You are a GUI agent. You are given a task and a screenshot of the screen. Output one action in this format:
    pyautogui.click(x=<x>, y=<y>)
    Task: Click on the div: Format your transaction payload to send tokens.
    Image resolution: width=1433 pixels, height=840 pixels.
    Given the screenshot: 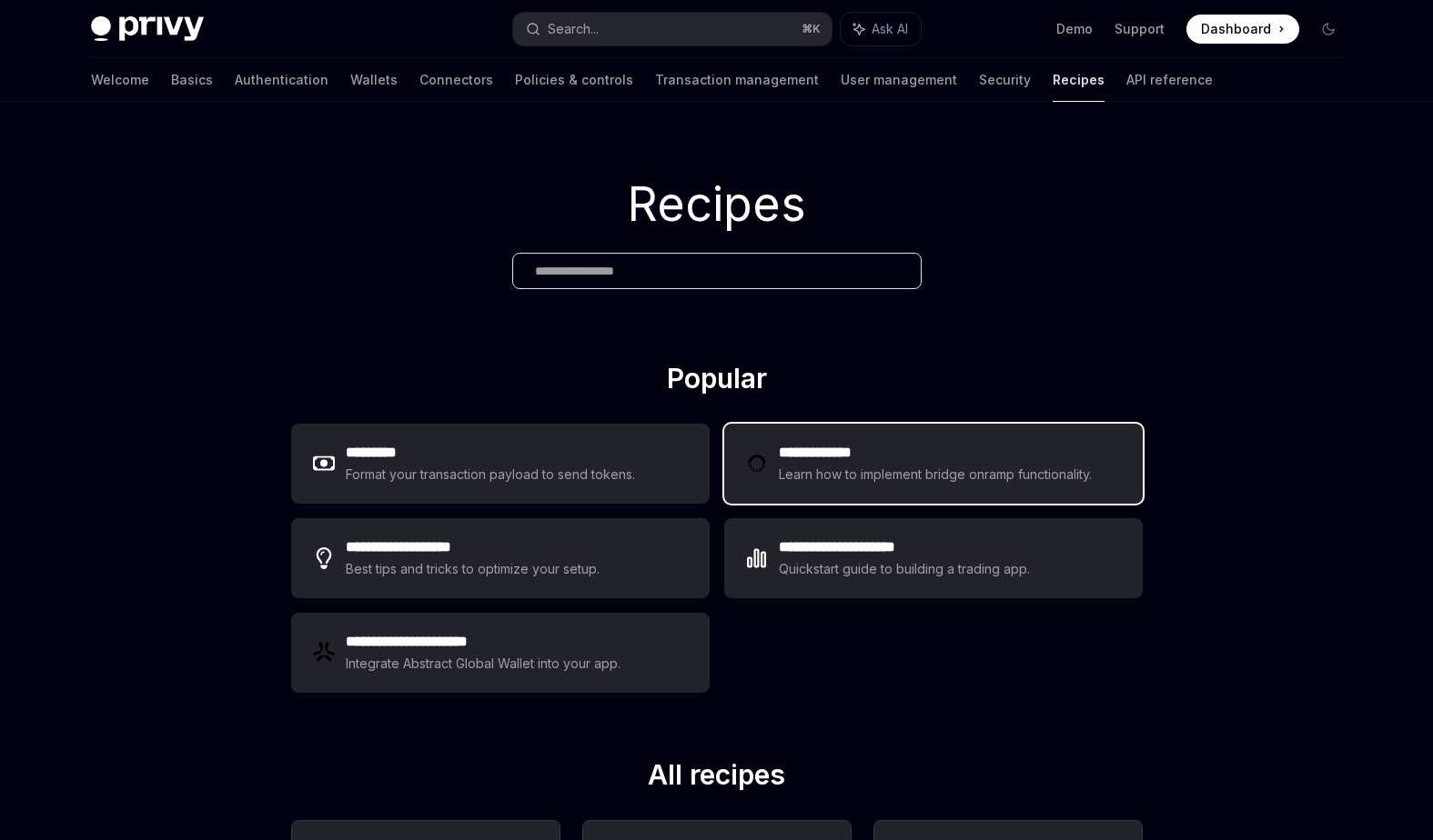 What is the action you would take?
    pyautogui.click(x=490, y=474)
    